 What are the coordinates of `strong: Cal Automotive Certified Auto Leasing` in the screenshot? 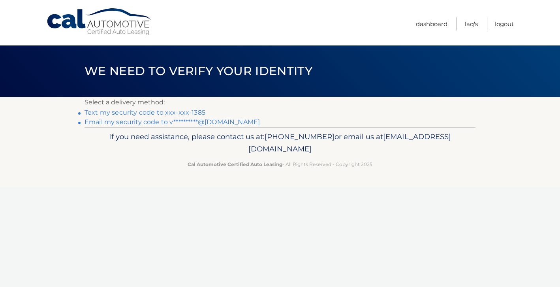 It's located at (235, 164).